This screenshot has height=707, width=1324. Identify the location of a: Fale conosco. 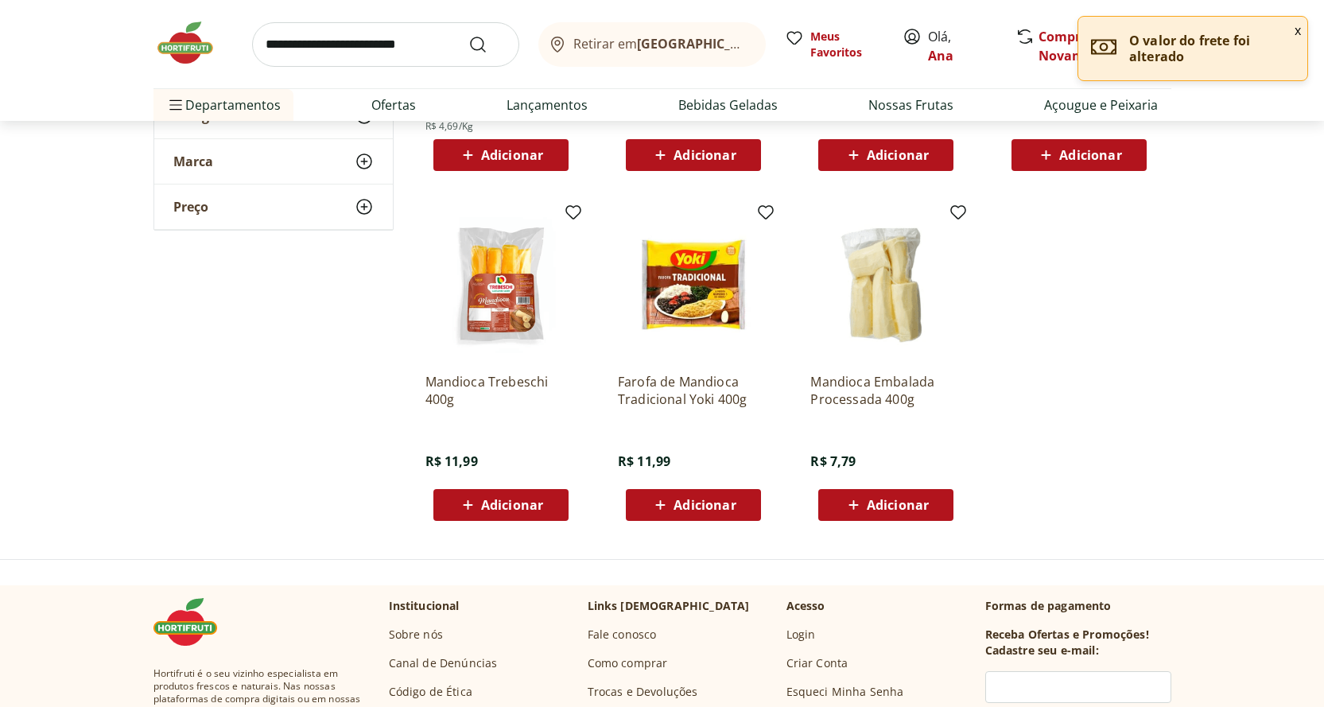
(622, 634).